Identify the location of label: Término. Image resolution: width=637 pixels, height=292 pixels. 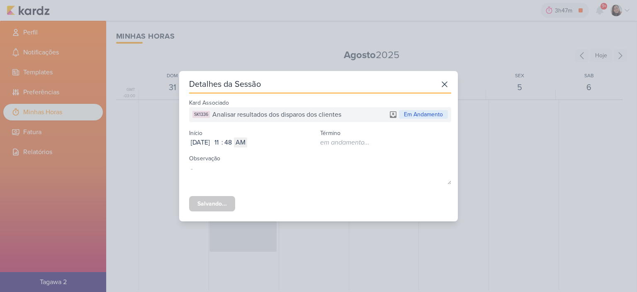
(330, 133).